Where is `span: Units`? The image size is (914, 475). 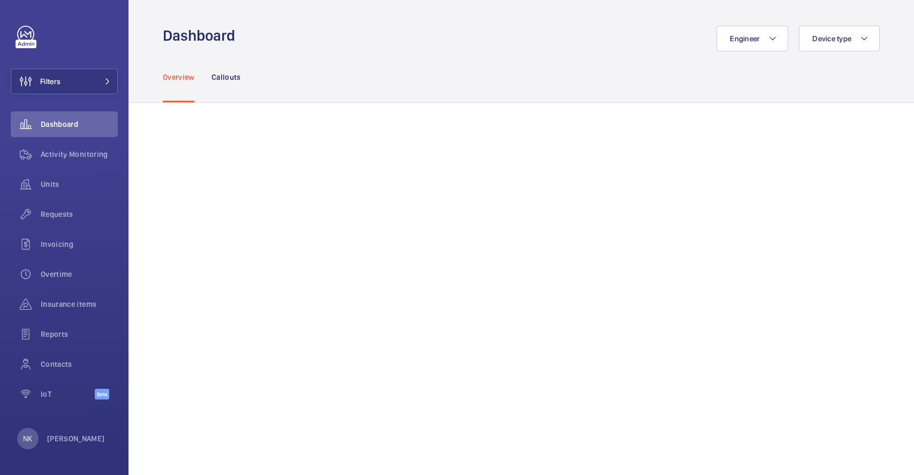
span: Units is located at coordinates (79, 184).